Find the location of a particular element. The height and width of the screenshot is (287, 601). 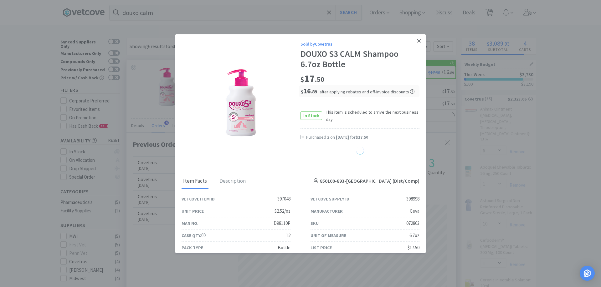

div: $17.50 is located at coordinates (413, 248).